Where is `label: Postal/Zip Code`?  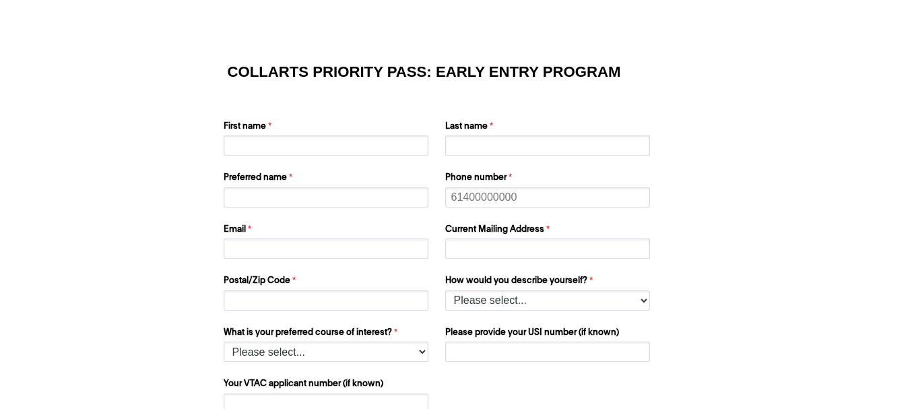 label: Postal/Zip Code is located at coordinates (328, 282).